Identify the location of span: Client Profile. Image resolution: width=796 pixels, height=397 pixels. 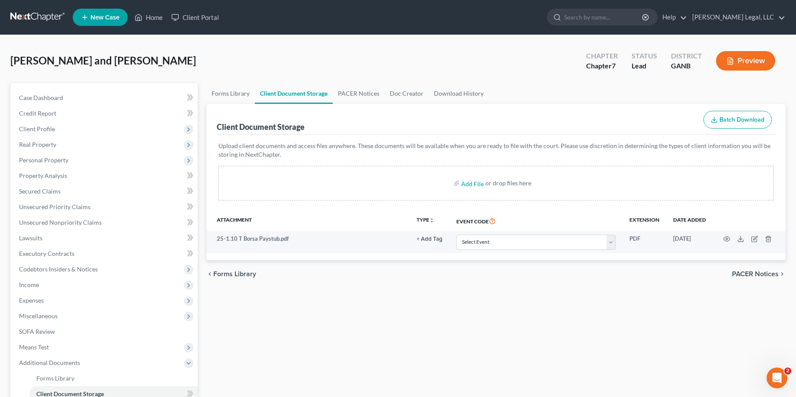
(37, 129).